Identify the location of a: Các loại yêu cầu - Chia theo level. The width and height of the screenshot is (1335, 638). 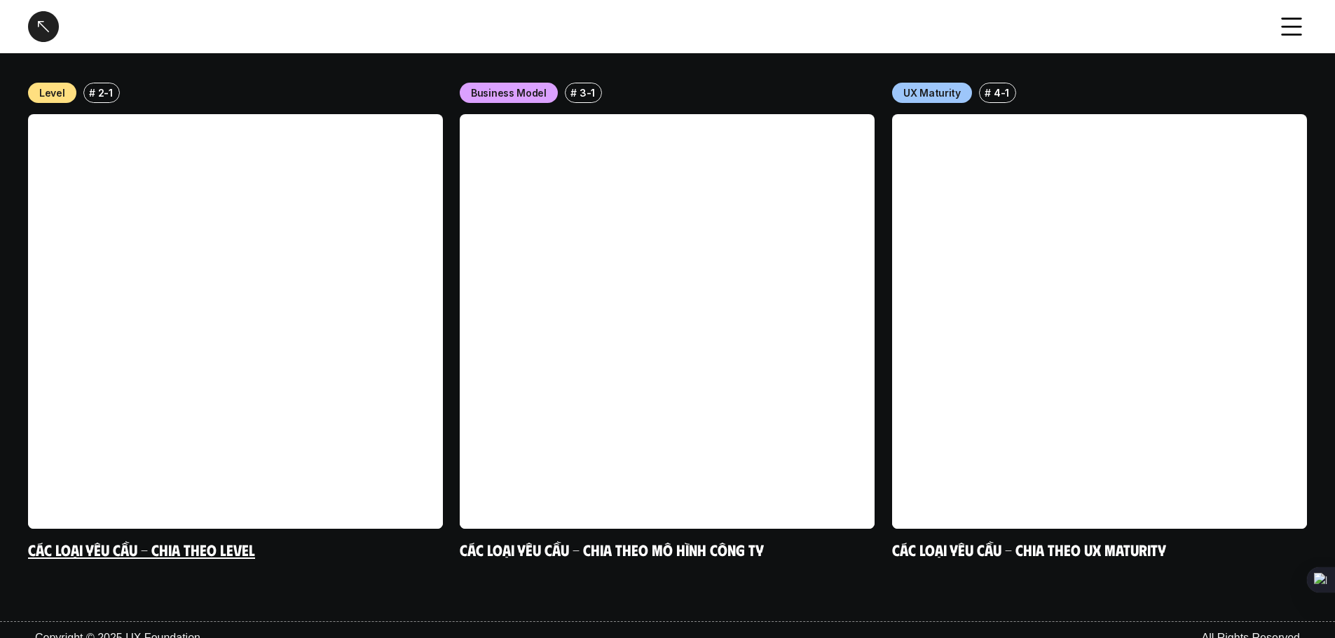
(142, 549).